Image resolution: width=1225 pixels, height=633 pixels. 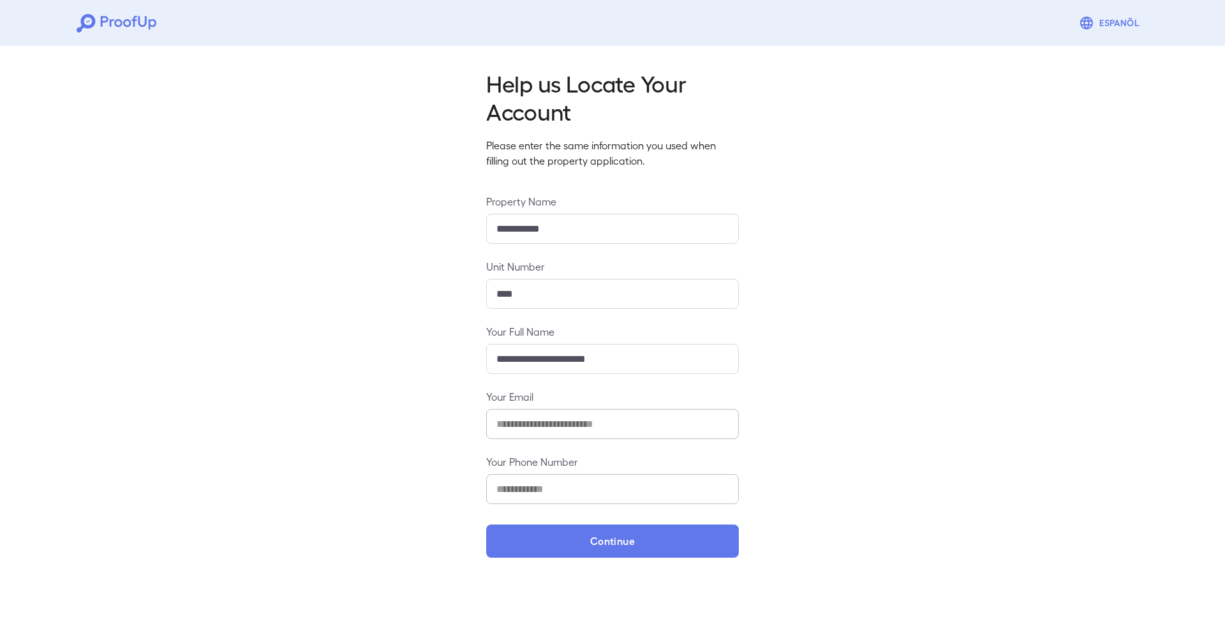 I want to click on p: Please enter the same information you used when filling out the property application., so click(x=613, y=153).